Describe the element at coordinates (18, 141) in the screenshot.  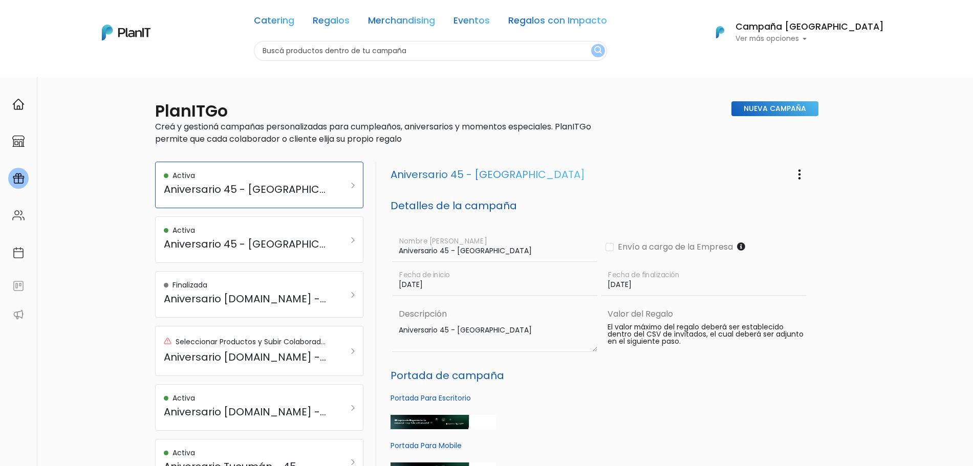
I see `img: marketplace-4ceaa7011d94191e9ded77b95e3339b90024bf715f7c57f8cf31f2d8c509eaba.svg` at that location.